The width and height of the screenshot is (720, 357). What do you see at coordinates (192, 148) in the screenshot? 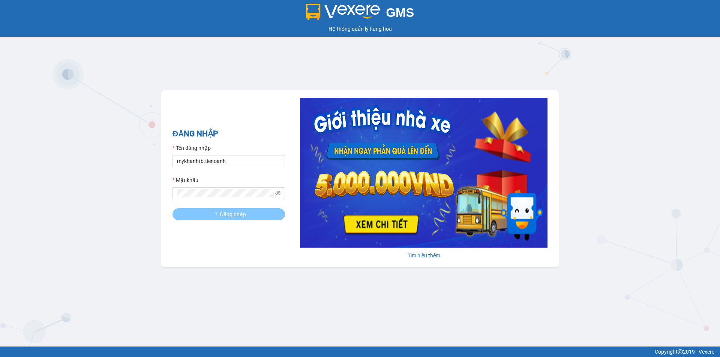
I see `label: Tên đăng nhập` at bounding box center [192, 148].